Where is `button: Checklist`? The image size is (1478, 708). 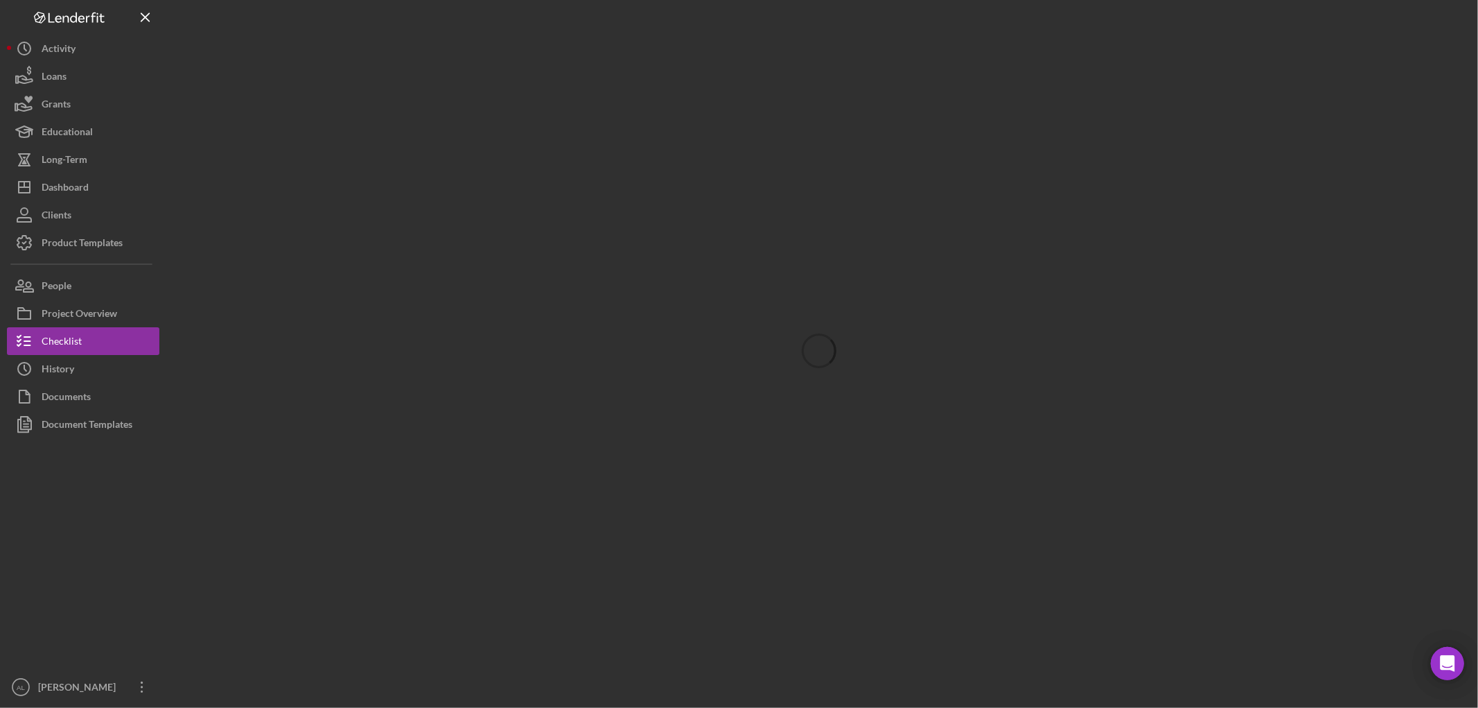
button: Checklist is located at coordinates (83, 341).